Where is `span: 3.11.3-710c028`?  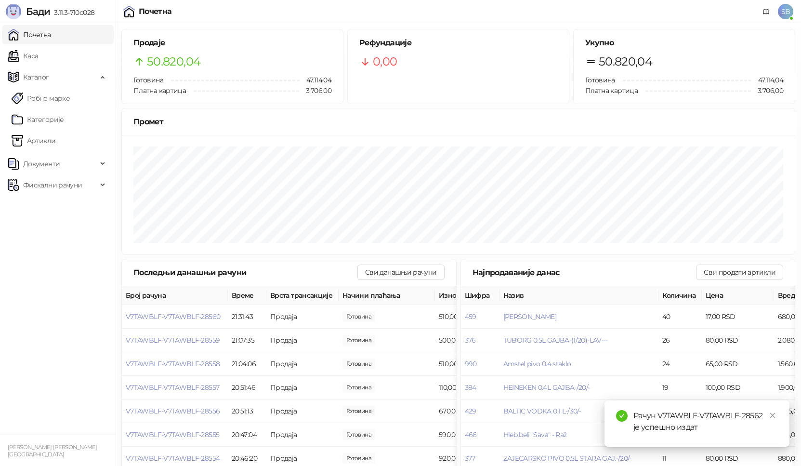
span: 3.11.3-710c028 is located at coordinates (72, 13).